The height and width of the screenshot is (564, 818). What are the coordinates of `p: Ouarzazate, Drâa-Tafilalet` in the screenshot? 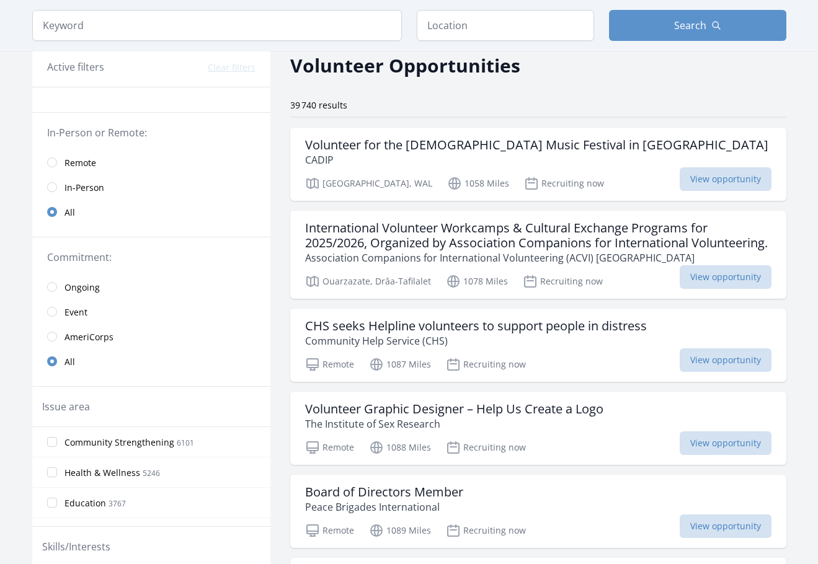 It's located at (368, 282).